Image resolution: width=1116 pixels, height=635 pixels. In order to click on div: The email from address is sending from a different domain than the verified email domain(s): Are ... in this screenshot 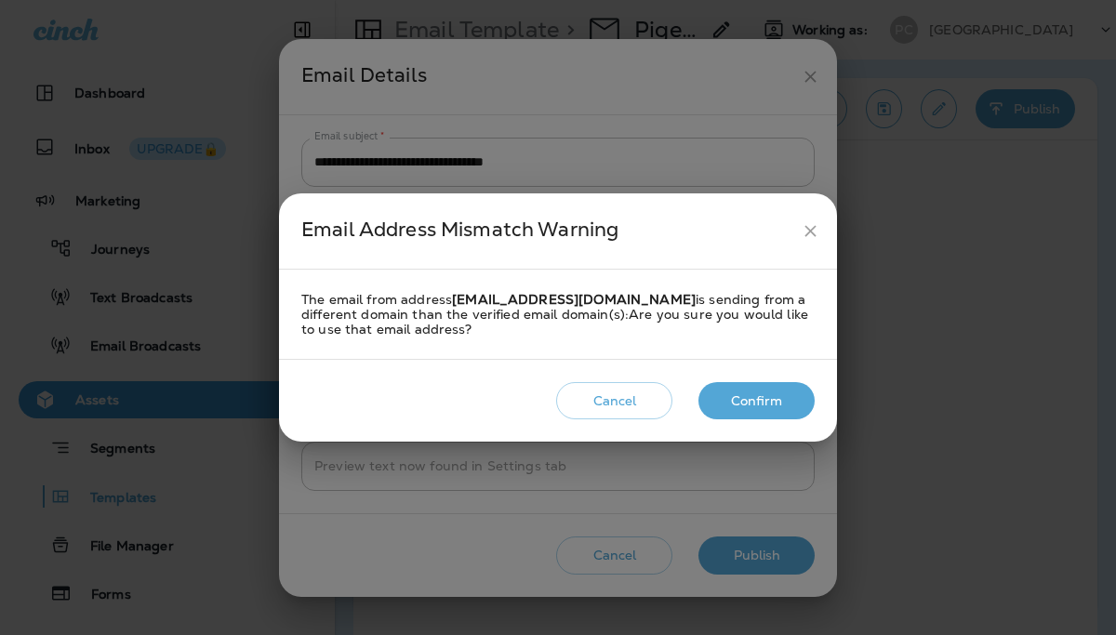, I will do `click(558, 314)`.